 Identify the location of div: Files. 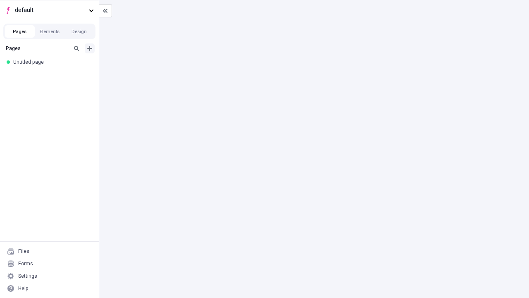
(24, 251).